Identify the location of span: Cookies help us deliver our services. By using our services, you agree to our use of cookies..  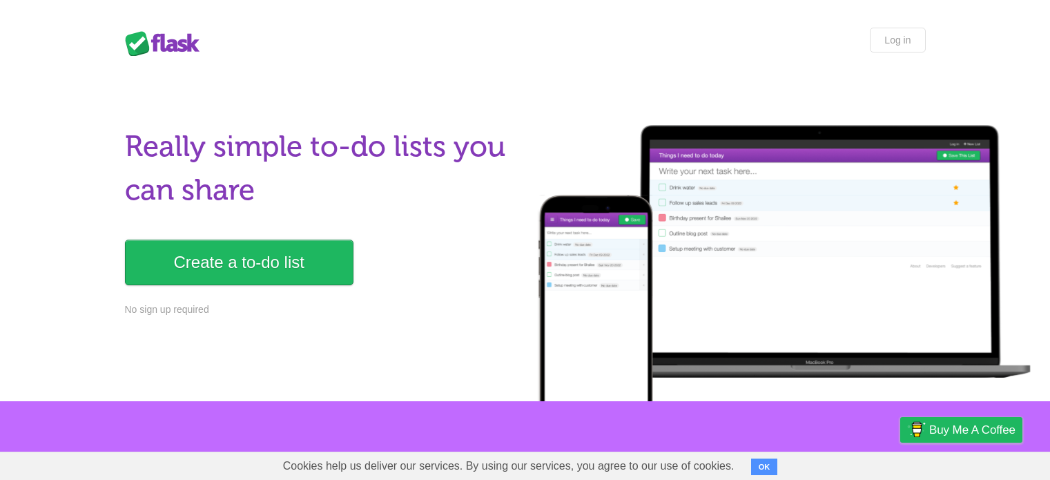
(509, 466).